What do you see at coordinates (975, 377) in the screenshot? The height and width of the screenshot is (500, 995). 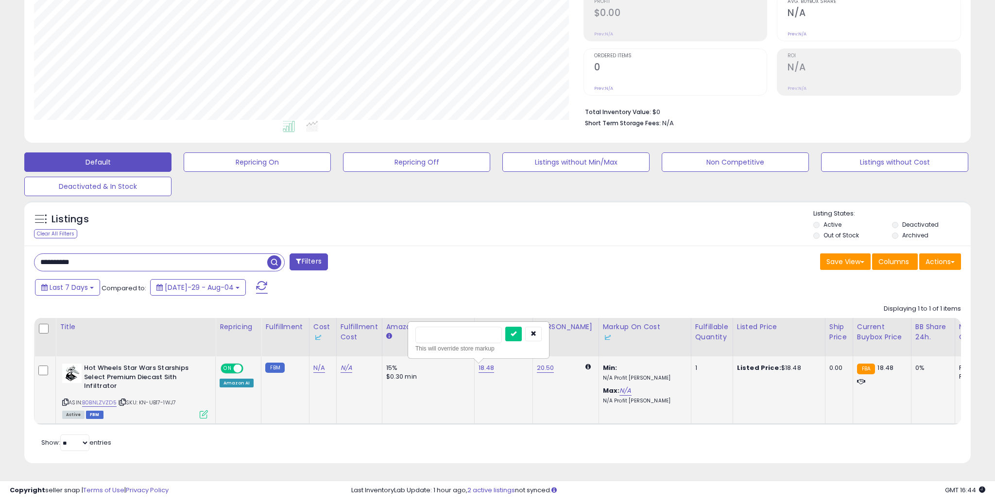 I see `div: FBM: 5` at bounding box center [975, 377].